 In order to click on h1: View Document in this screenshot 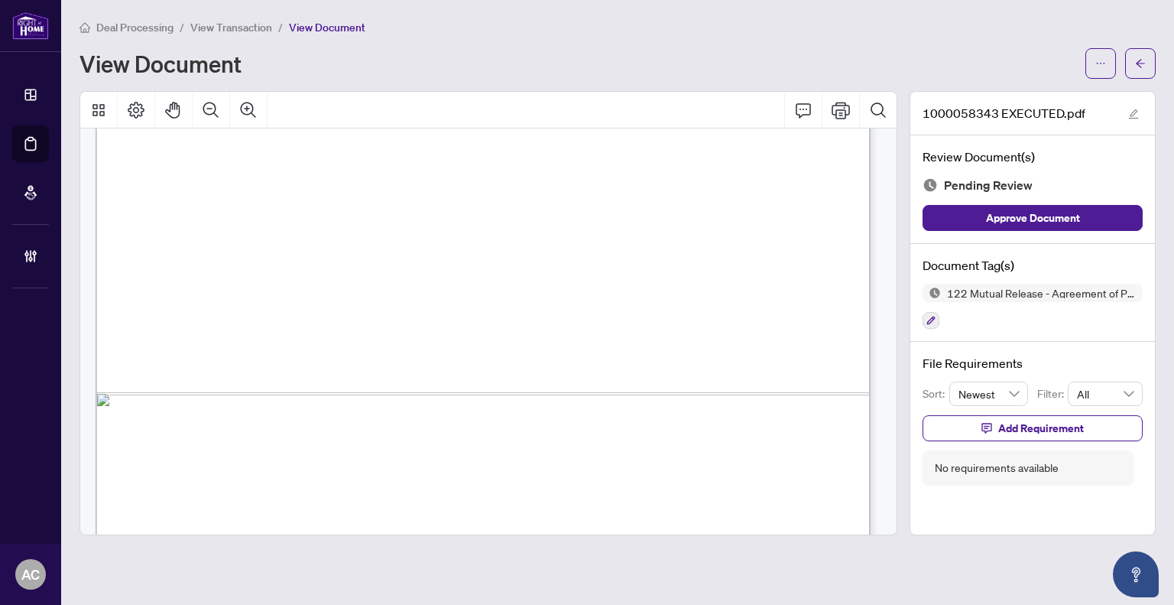, I will do `click(161, 63)`.